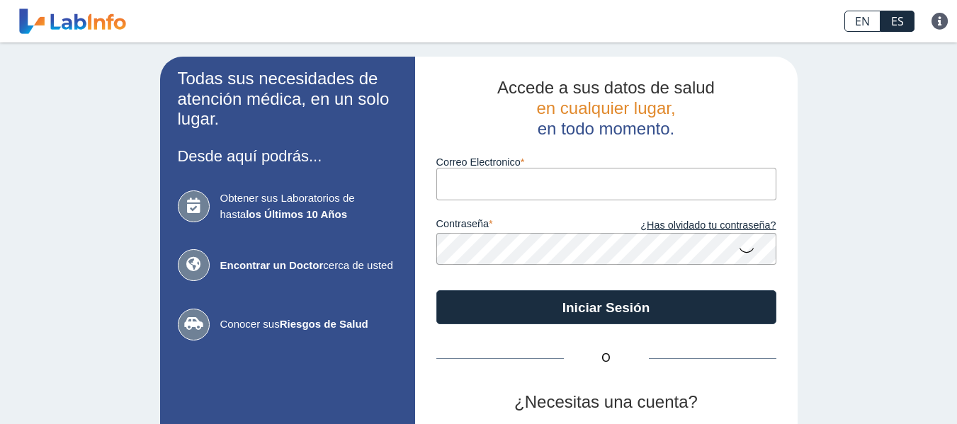  What do you see at coordinates (288, 99) in the screenshot?
I see `h2: Todas sus necesidades de atención médica, en un solo lugar.` at bounding box center [288, 99].